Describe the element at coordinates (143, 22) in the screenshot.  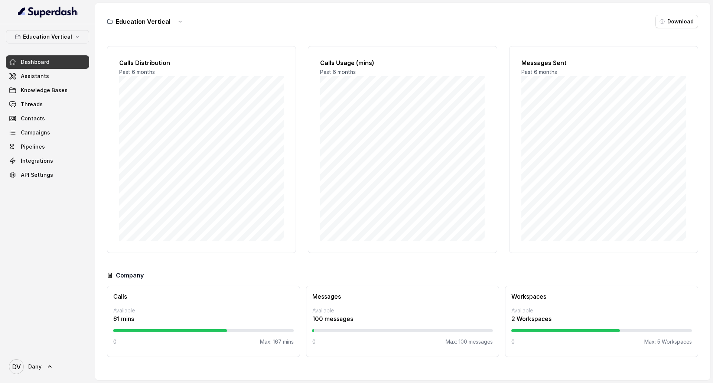
I see `h3: Education Vertical` at that location.